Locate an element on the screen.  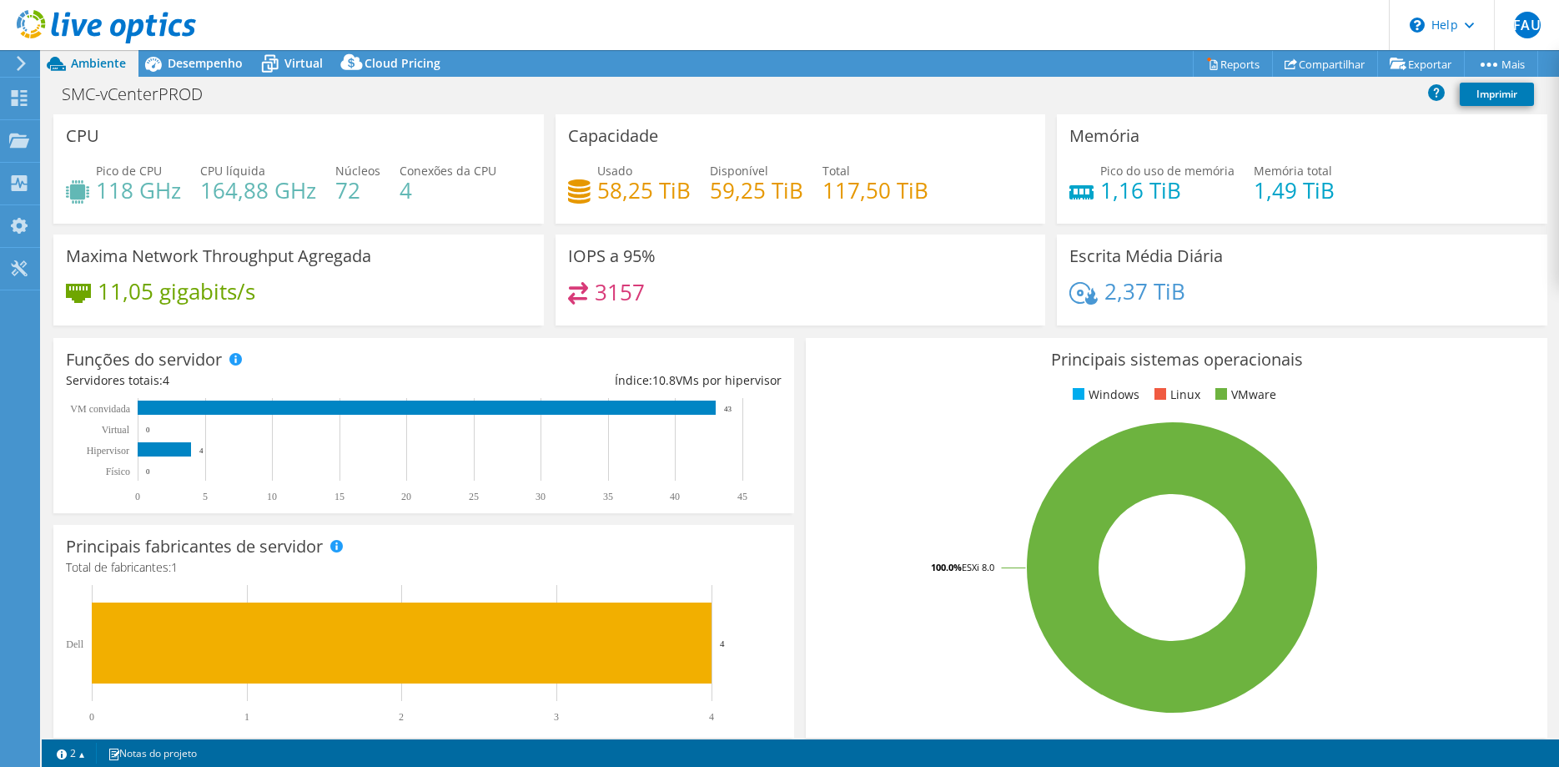
span: Núcleos is located at coordinates (358, 170).